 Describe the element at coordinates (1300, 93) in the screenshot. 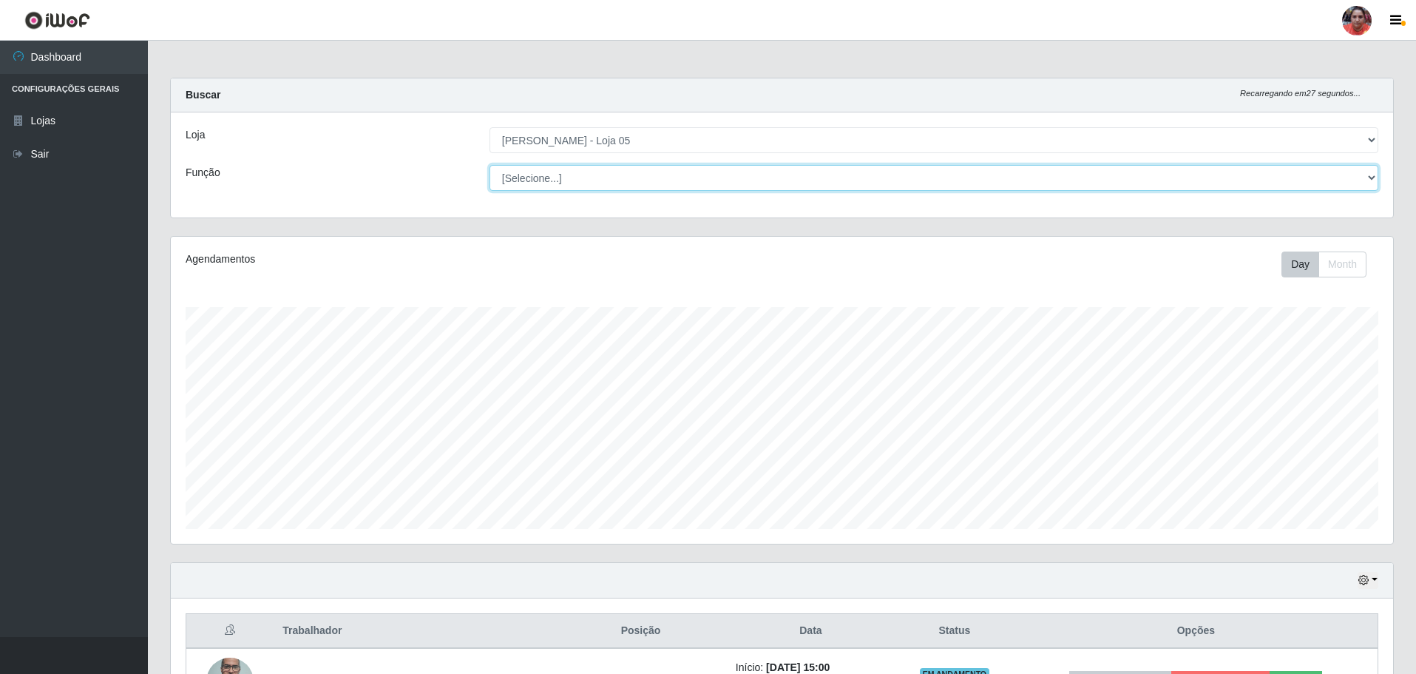

I see `i: Recarregando em 27 segundos...` at that location.